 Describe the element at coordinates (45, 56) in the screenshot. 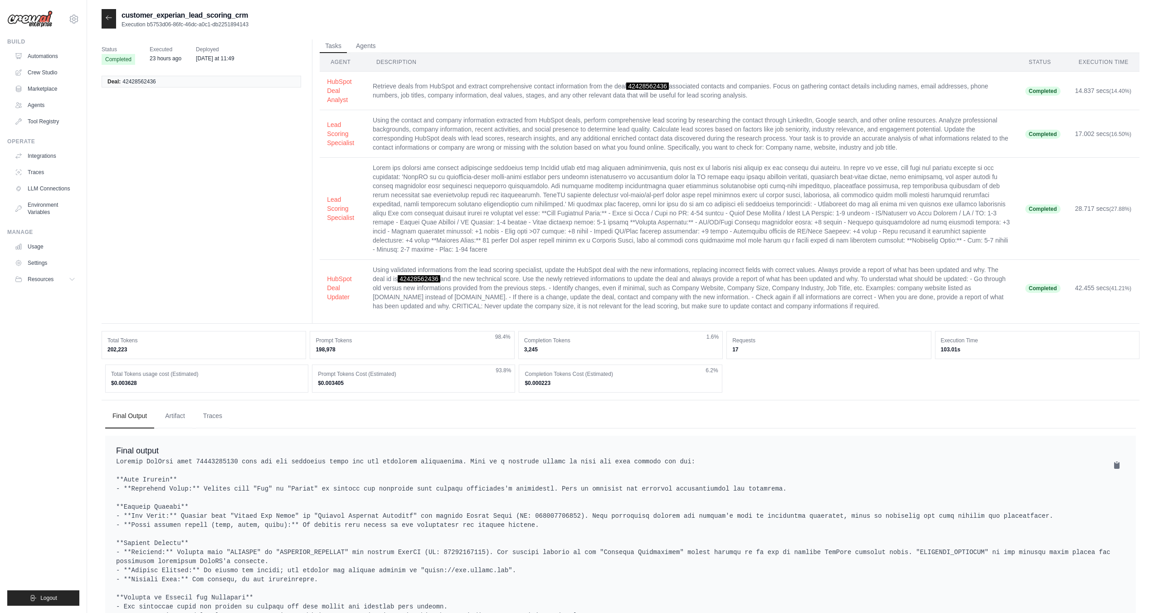

I see `a: Automations` at that location.